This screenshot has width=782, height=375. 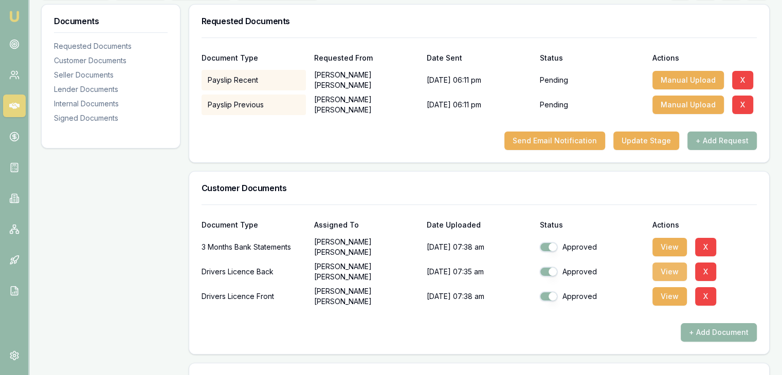 What do you see at coordinates (253, 80) in the screenshot?
I see `div: Payslip Recent` at bounding box center [253, 80].